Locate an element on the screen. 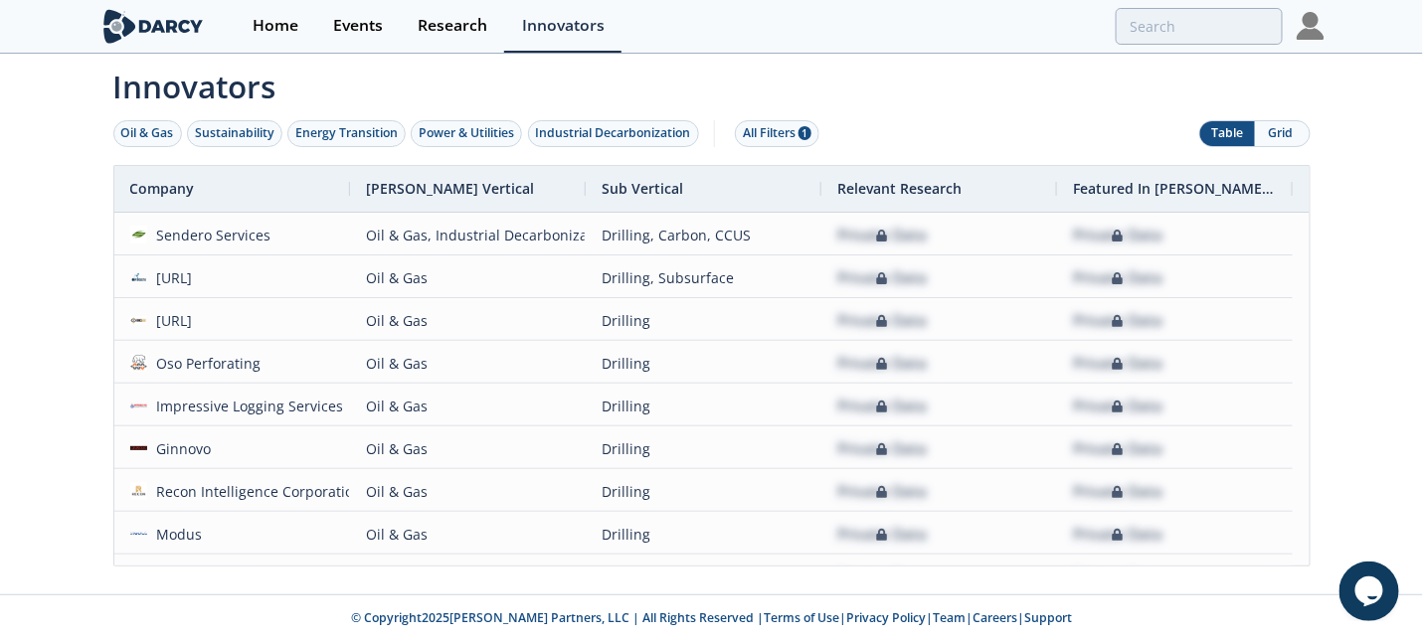  img: osoperf.com.png is located at coordinates (139, 363).